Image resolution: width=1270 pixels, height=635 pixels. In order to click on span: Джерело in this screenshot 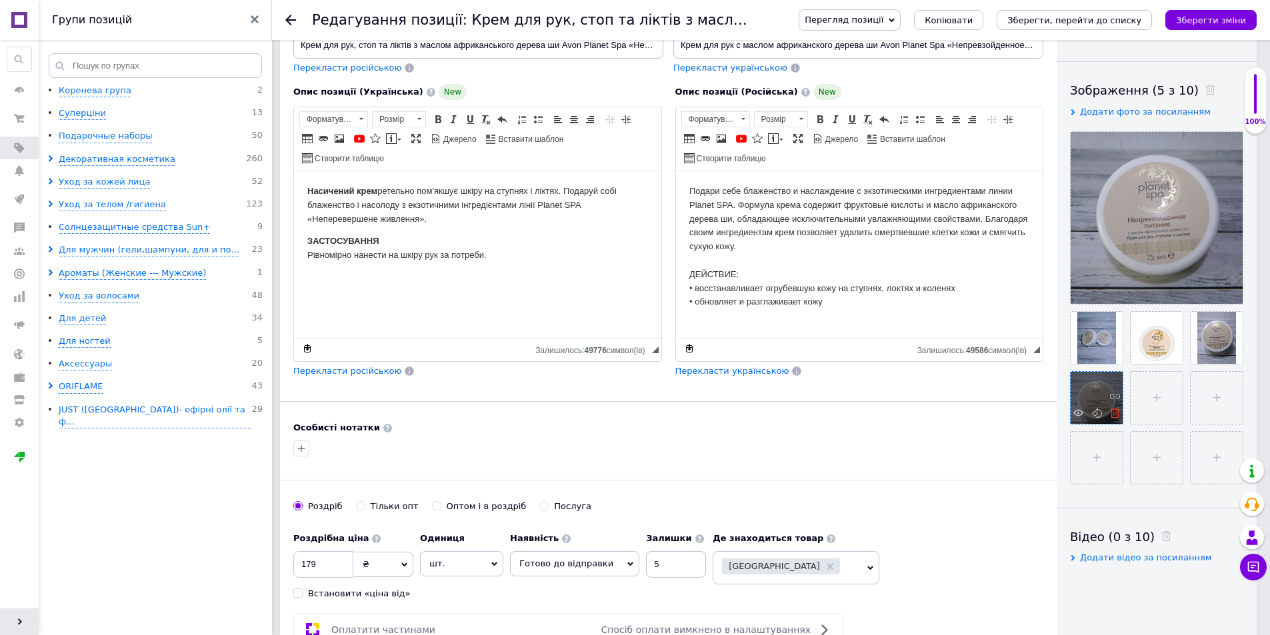, I will do `click(459, 139)`.